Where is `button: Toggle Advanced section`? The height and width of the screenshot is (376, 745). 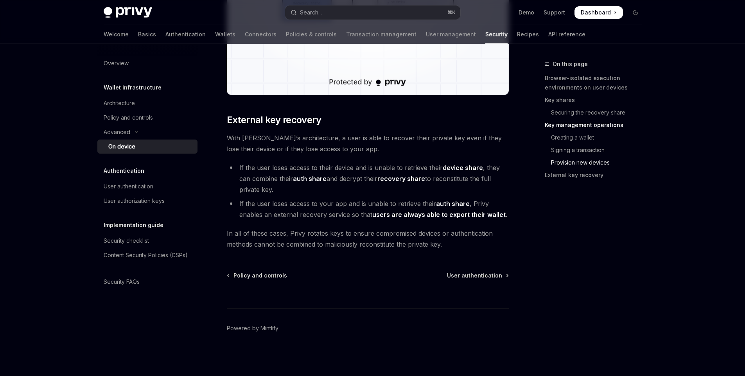
button: Toggle Advanced section is located at coordinates (147, 132).